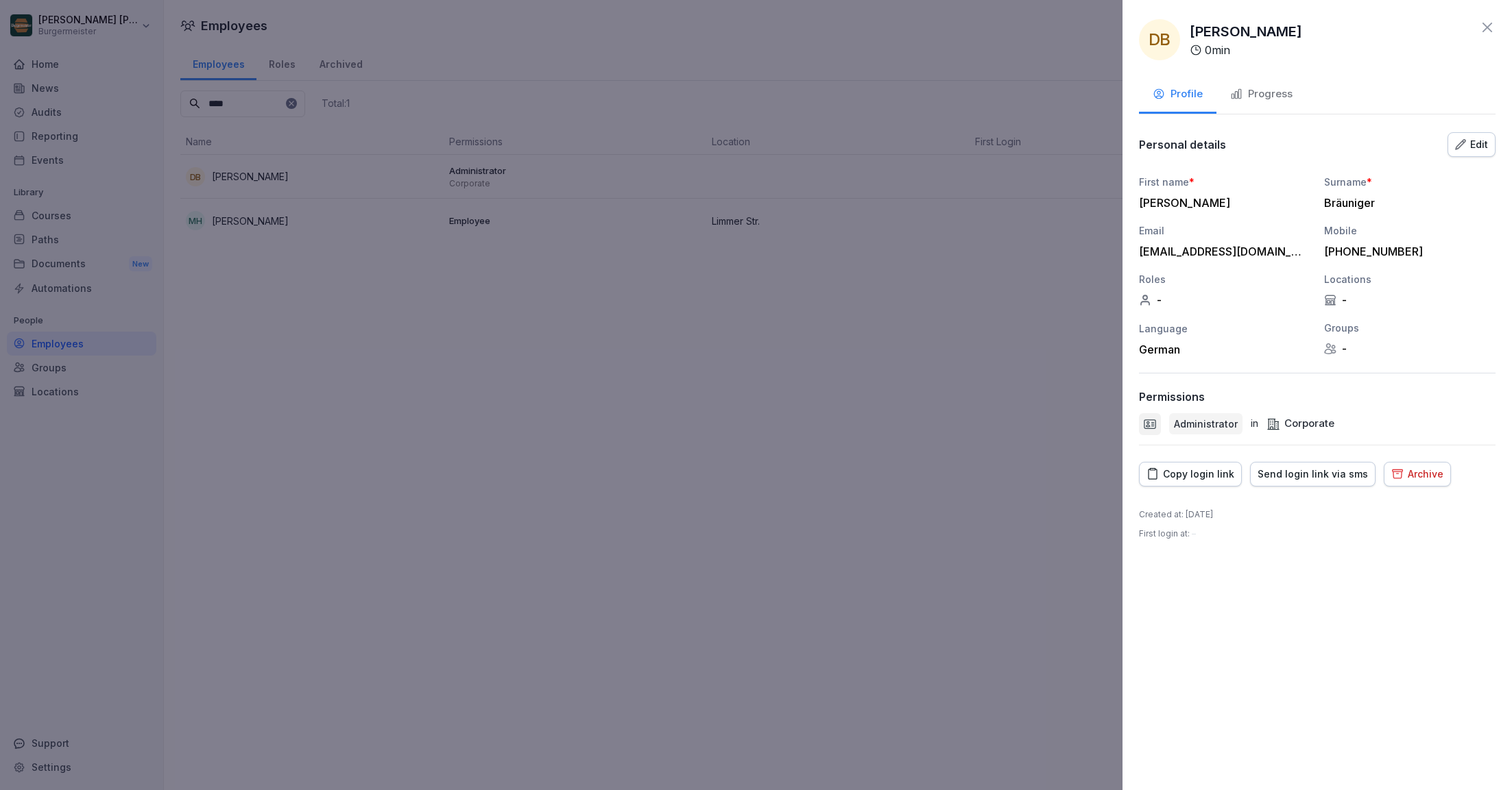 The image size is (1512, 790). Describe the element at coordinates (1417, 474) in the screenshot. I see `div: Archive` at that location.